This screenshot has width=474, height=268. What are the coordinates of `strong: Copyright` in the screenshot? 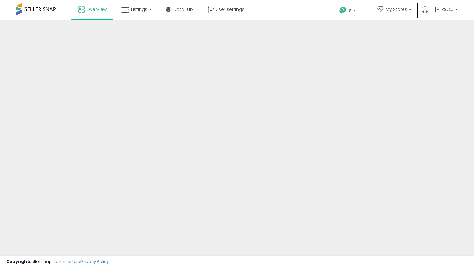 It's located at (18, 262).